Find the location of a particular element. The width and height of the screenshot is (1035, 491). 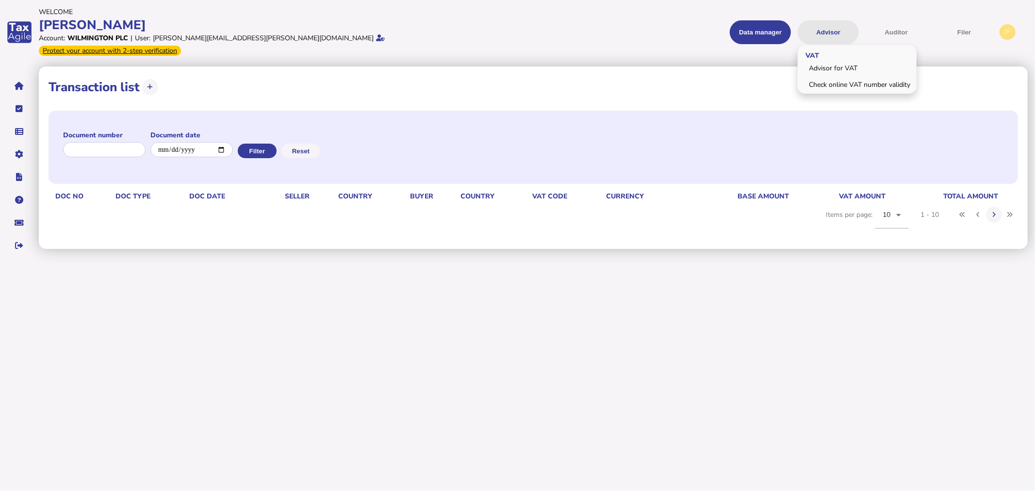

th: Doc Type is located at coordinates (150, 196).